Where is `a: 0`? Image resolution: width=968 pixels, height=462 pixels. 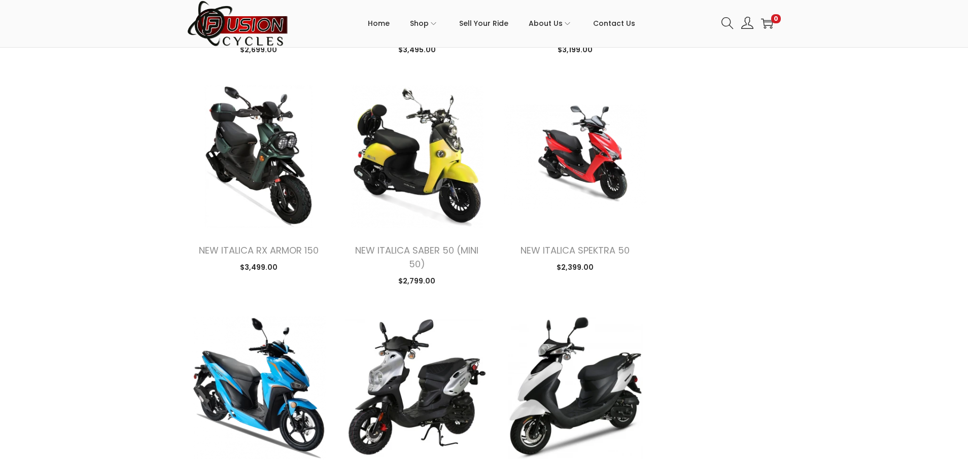
a: 0 is located at coordinates (767, 23).